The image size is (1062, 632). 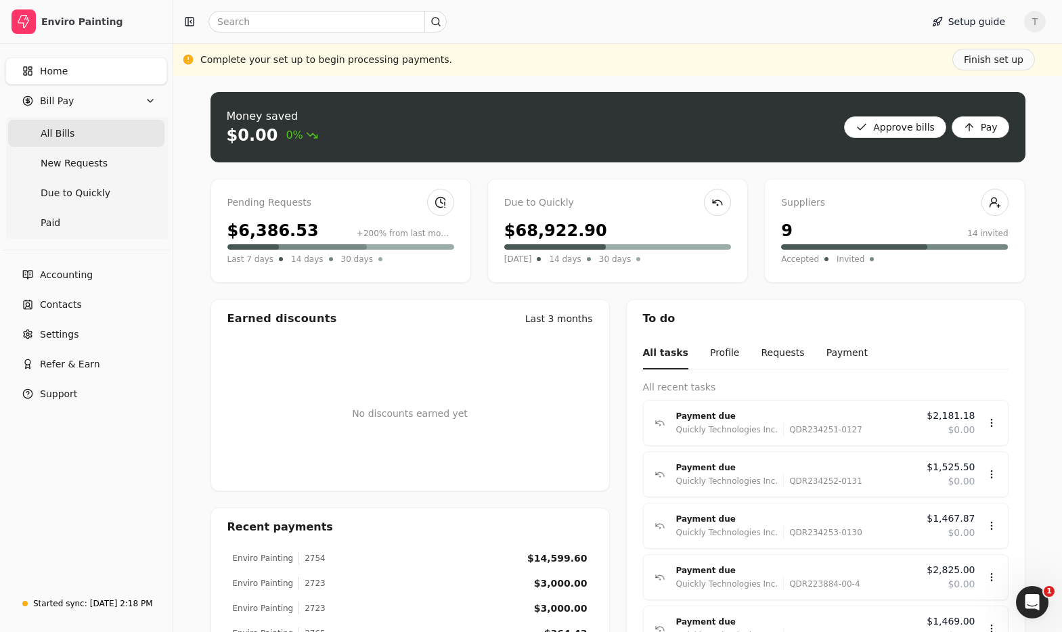 What do you see at coordinates (850, 259) in the screenshot?
I see `span: Invited` at bounding box center [850, 259].